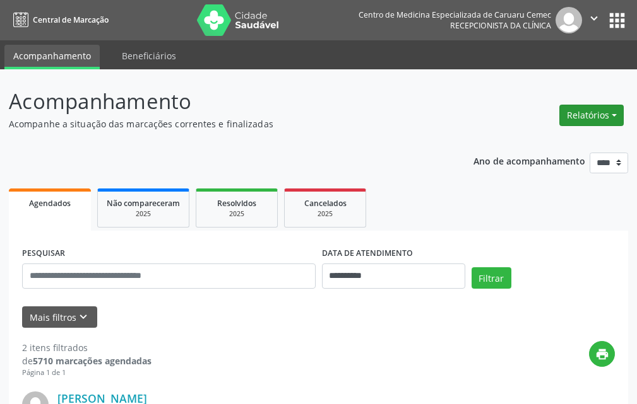 Image resolution: width=637 pixels, height=404 pixels. What do you see at coordinates (59, 317) in the screenshot?
I see `button: Mais filtroskeyboard_arrow_down` at bounding box center [59, 317].